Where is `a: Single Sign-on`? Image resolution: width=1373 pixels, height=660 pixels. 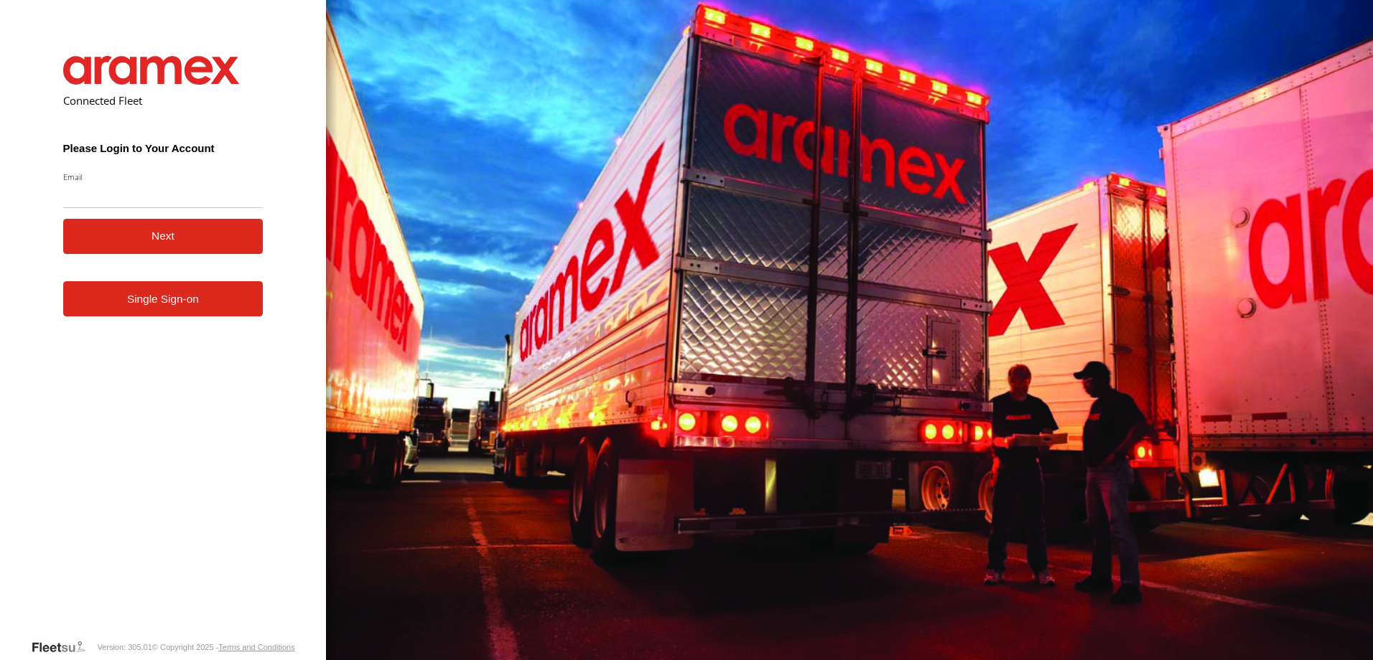 a: Single Sign-on is located at coordinates (163, 299).